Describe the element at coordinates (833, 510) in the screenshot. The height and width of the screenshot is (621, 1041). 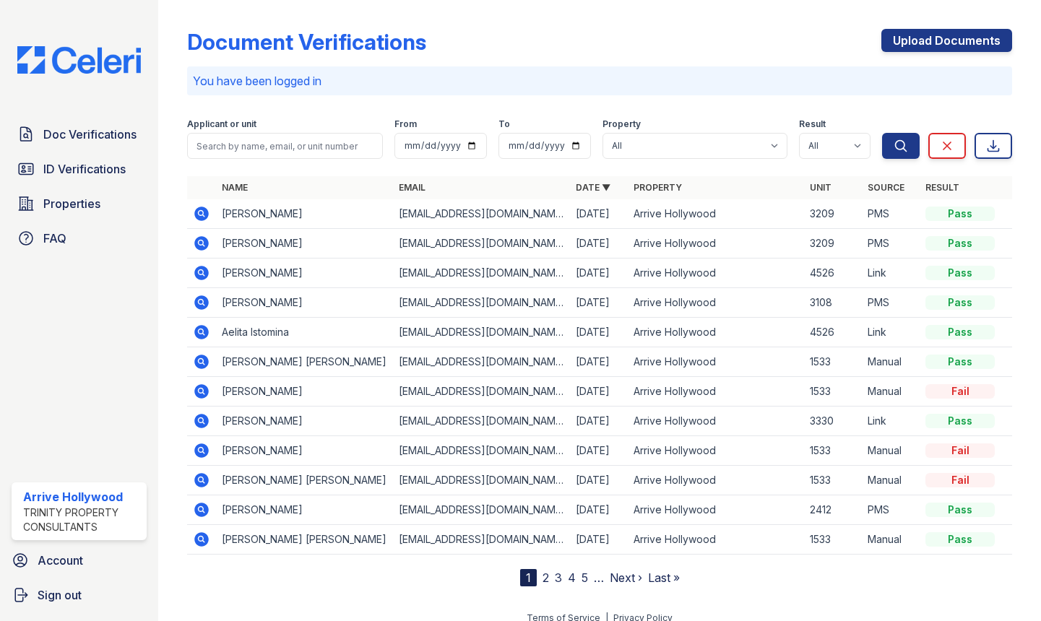
I see `td: 2412` at that location.